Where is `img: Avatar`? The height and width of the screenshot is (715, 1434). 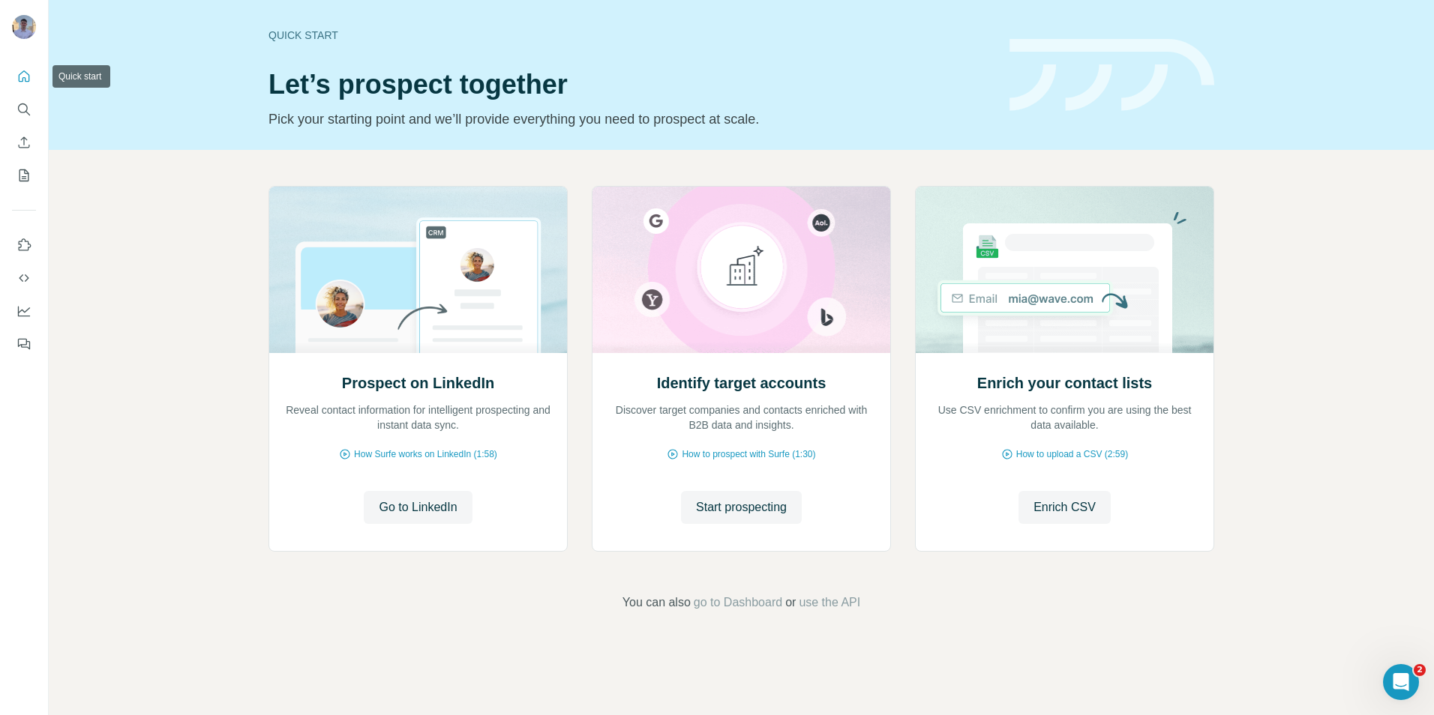 img: Avatar is located at coordinates (24, 27).